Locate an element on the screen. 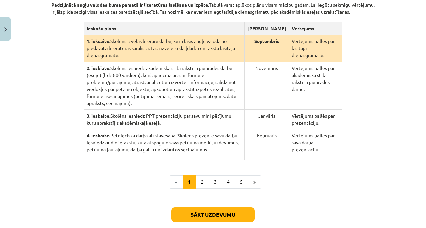 The width and height of the screenshot is (426, 228). button: 1 is located at coordinates (189, 182).